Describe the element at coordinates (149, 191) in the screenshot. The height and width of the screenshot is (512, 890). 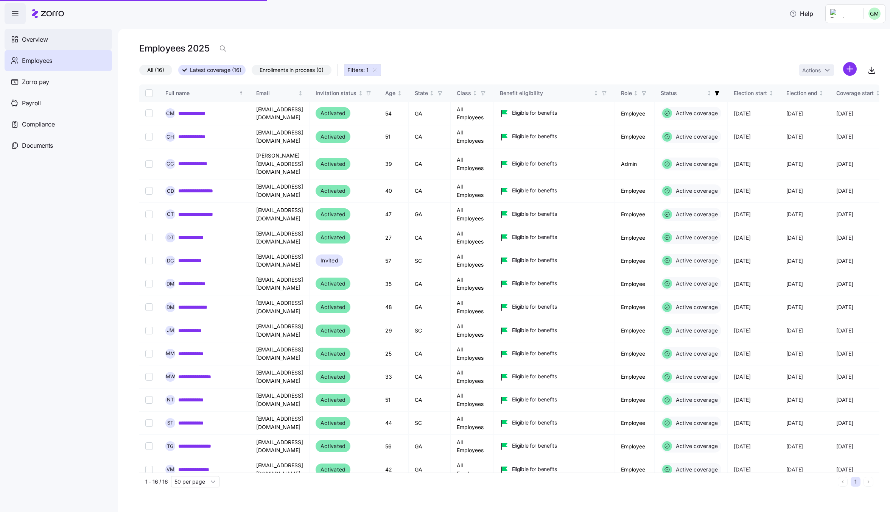
I see `input: Select record 4` at that location.